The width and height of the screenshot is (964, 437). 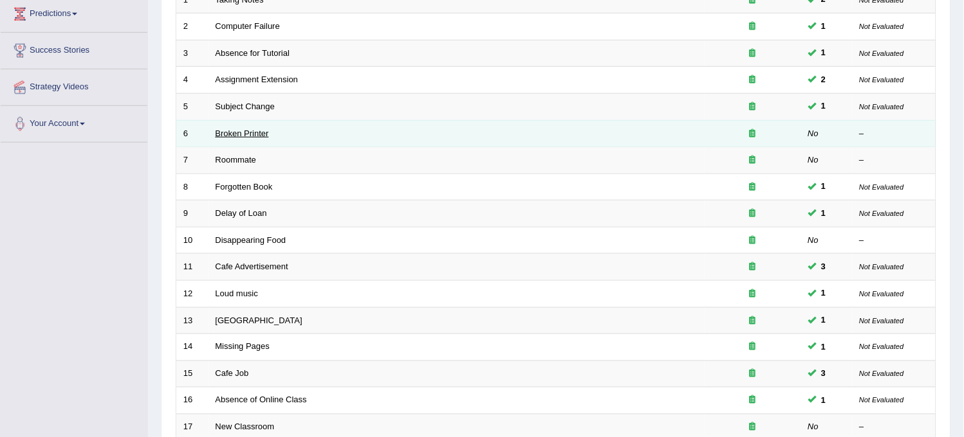 I want to click on td: 3, so click(x=192, y=53).